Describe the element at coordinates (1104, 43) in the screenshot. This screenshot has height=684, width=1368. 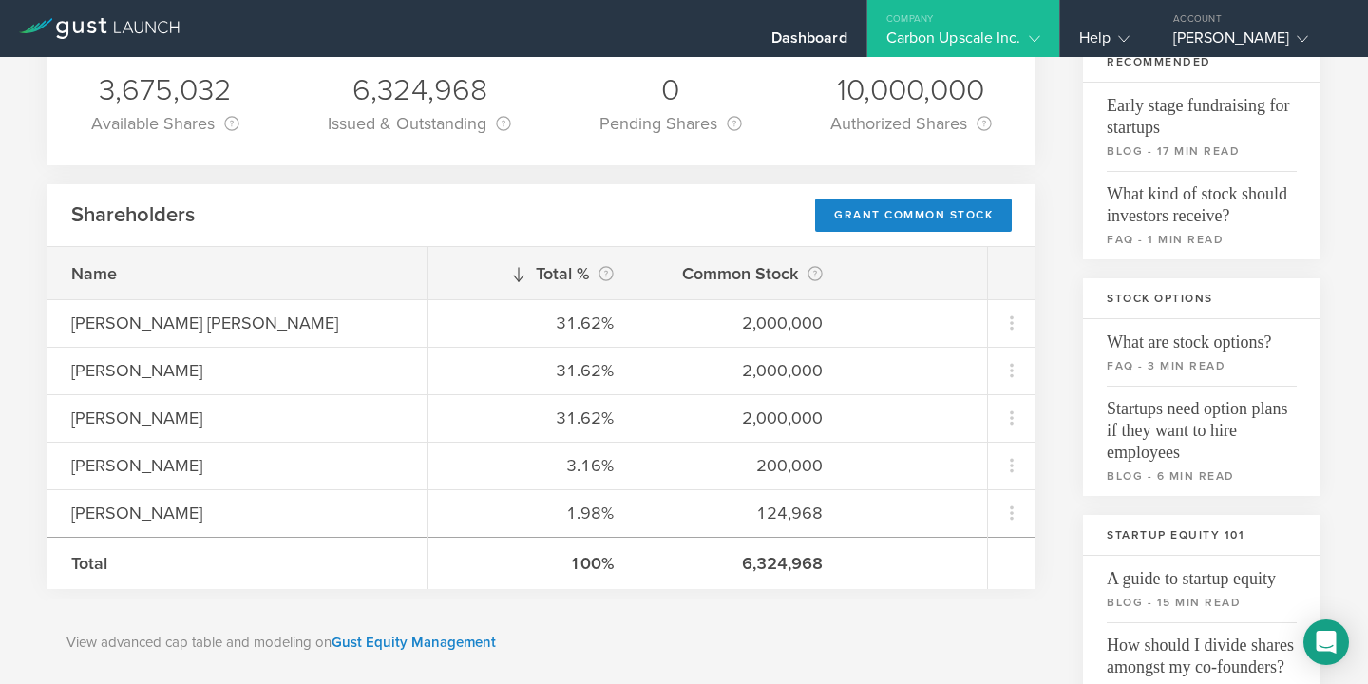
I see `div: Help` at that location.